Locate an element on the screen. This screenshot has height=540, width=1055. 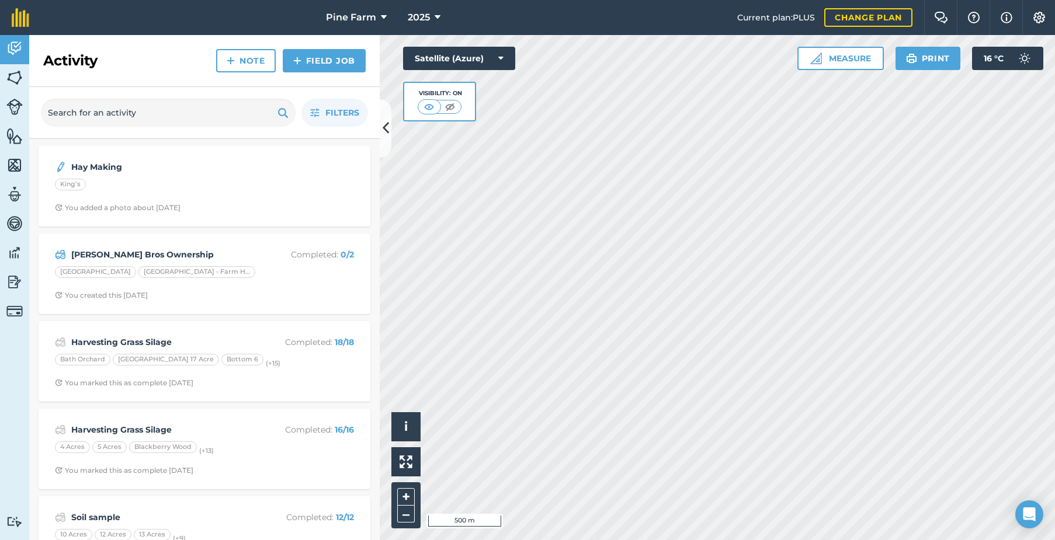
span: 16 ° C is located at coordinates (993, 58).